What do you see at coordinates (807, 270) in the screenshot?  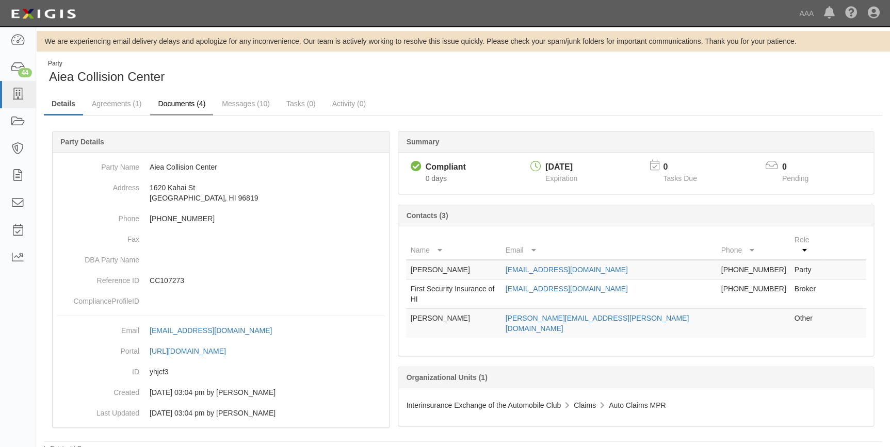 I see `td: Party` at bounding box center [807, 270].